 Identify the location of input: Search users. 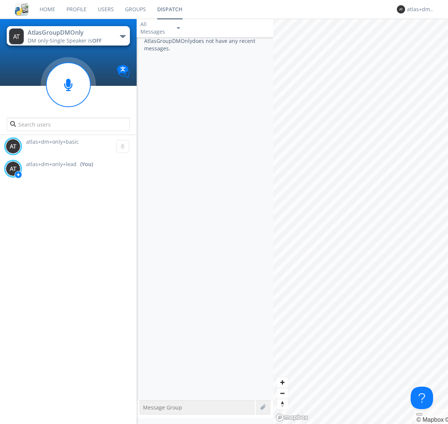
(68, 124).